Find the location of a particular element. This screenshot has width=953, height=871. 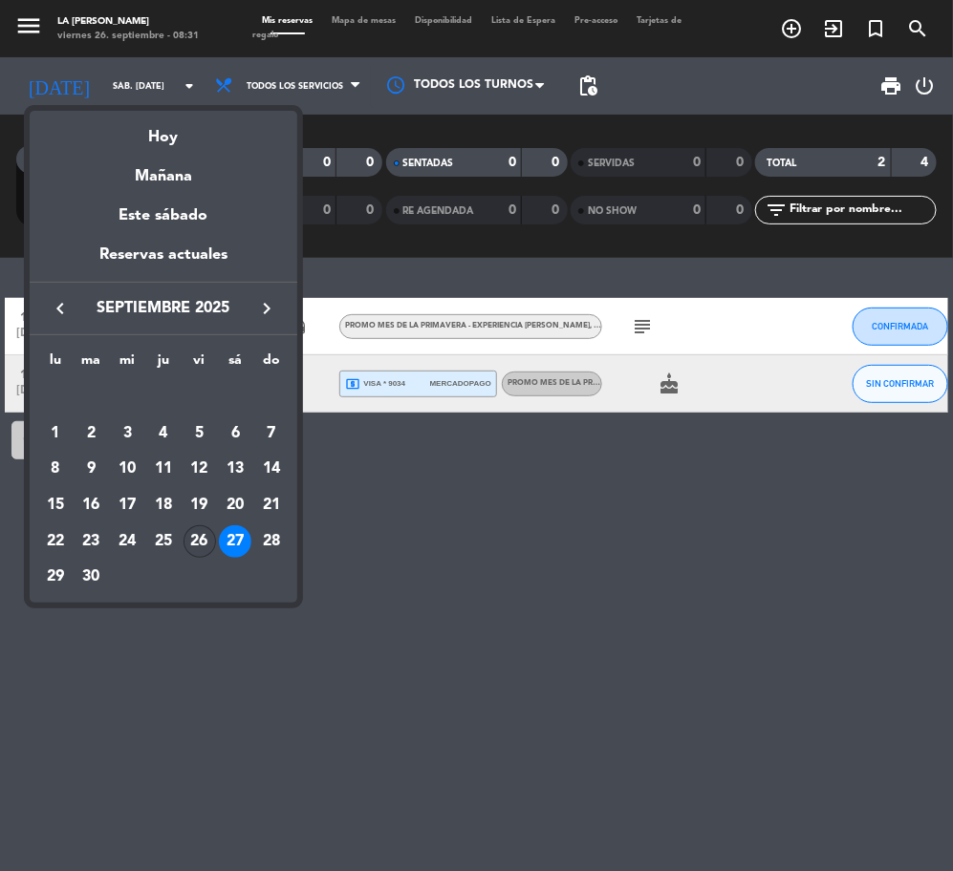

div: 11 is located at coordinates (163, 469).